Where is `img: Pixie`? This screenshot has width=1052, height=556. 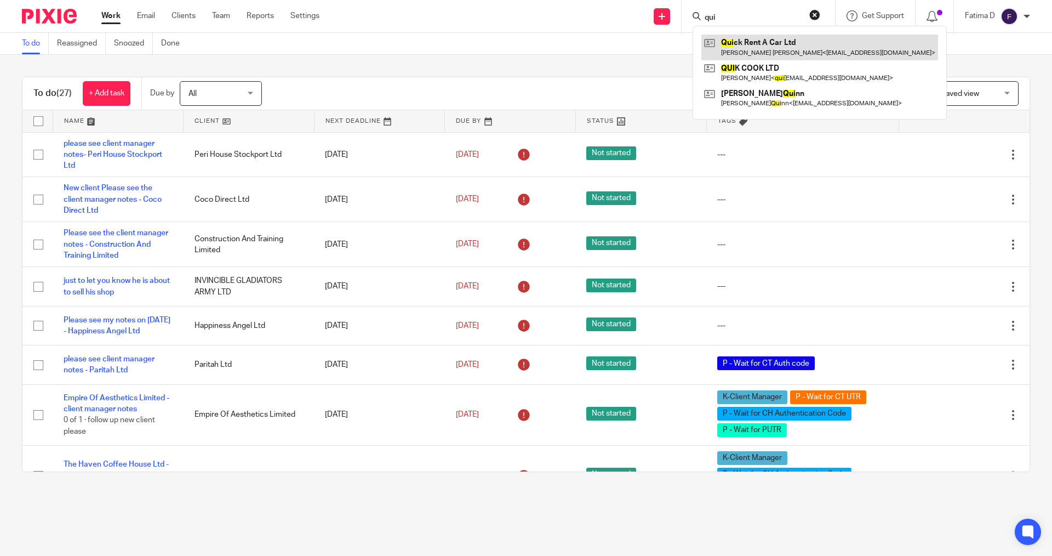 img: Pixie is located at coordinates (49, 16).